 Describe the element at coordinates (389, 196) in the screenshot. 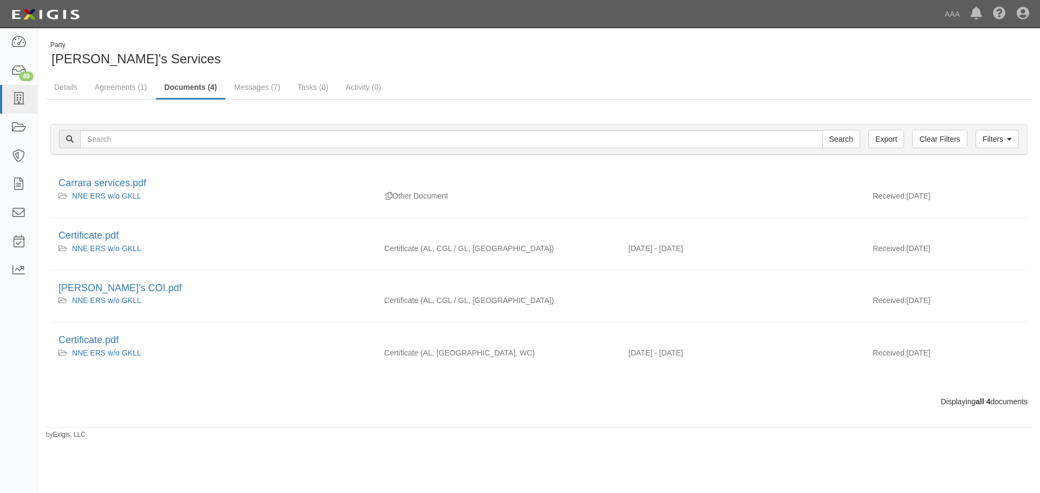

I see `div: Duplicate` at that location.